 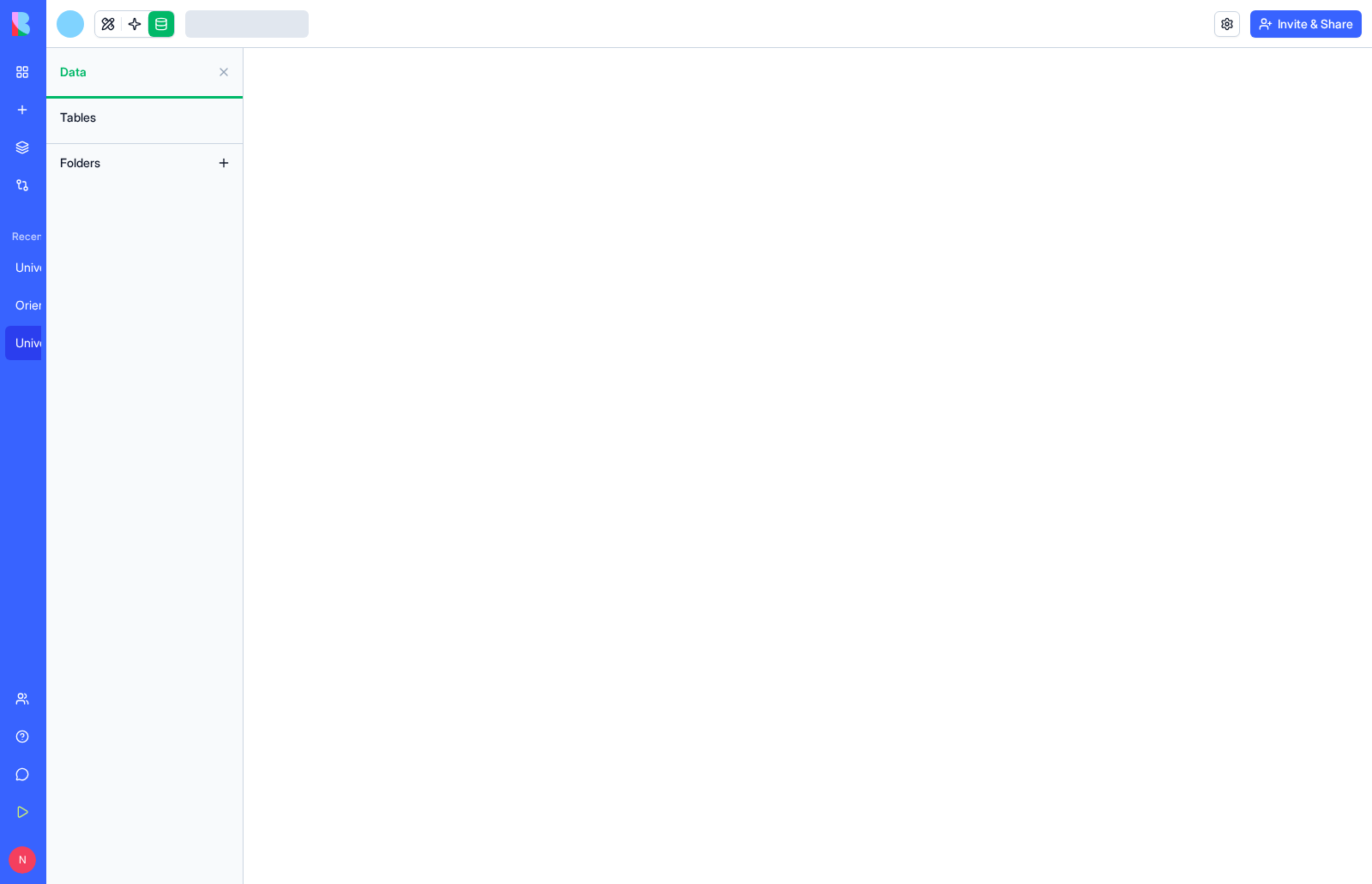 What do you see at coordinates (39, 343) in the screenshot?
I see `a: University Avatar Attendance System` at bounding box center [39, 343].